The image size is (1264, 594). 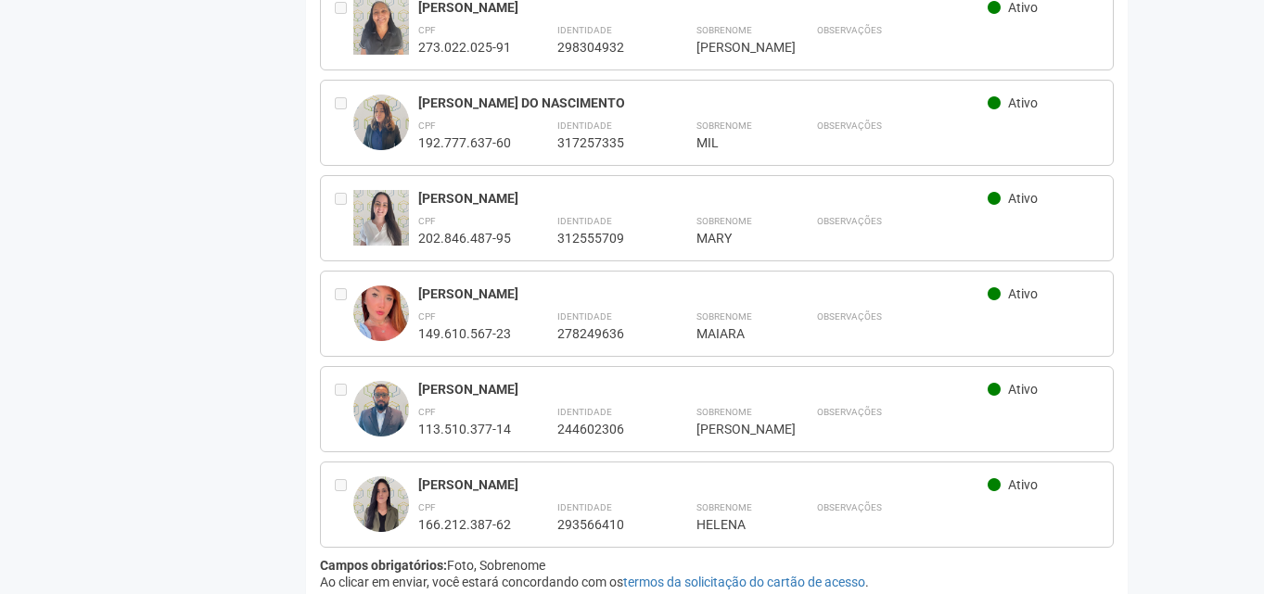 What do you see at coordinates (591, 429) in the screenshot?
I see `font: 244602306` at bounding box center [591, 429].